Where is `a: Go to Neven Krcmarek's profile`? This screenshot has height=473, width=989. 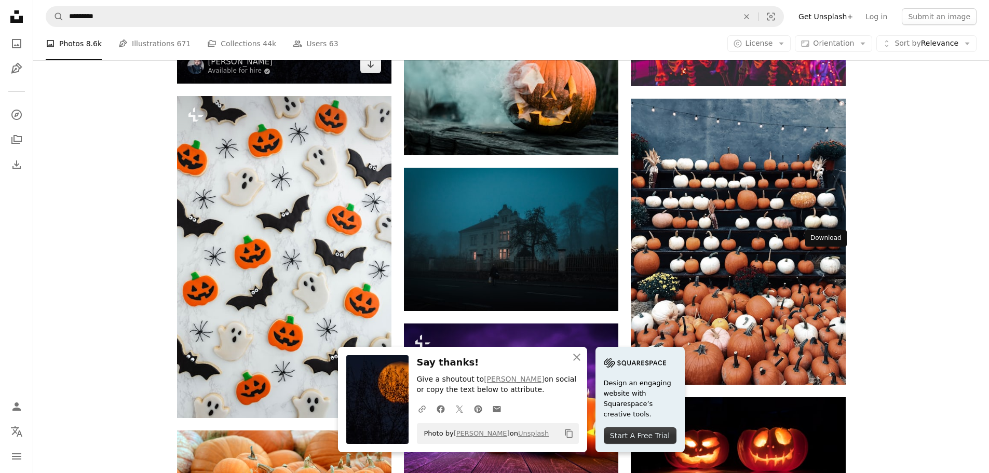 a: Go to Neven Krcmarek's profile is located at coordinates (196, 66).